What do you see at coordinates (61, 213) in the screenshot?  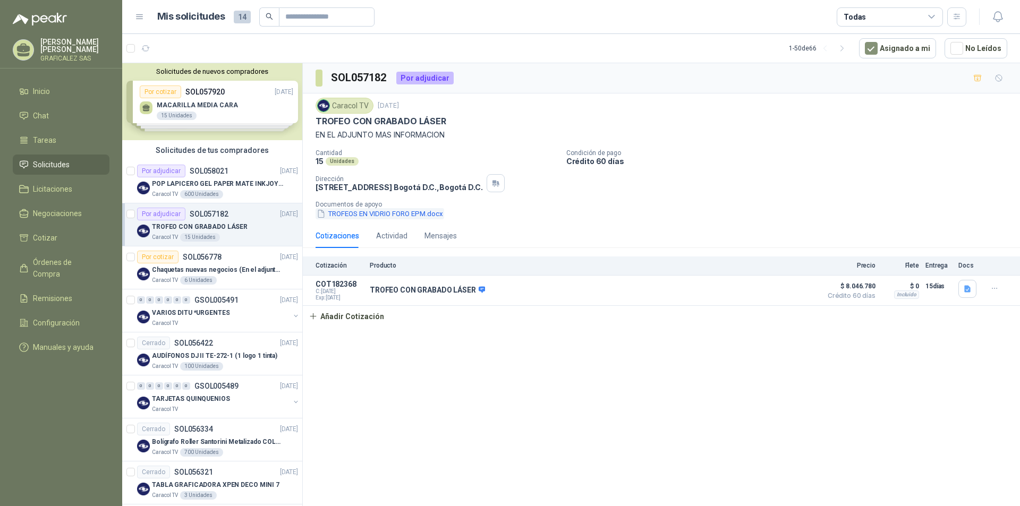 I see `a: Negociaciones` at bounding box center [61, 213].